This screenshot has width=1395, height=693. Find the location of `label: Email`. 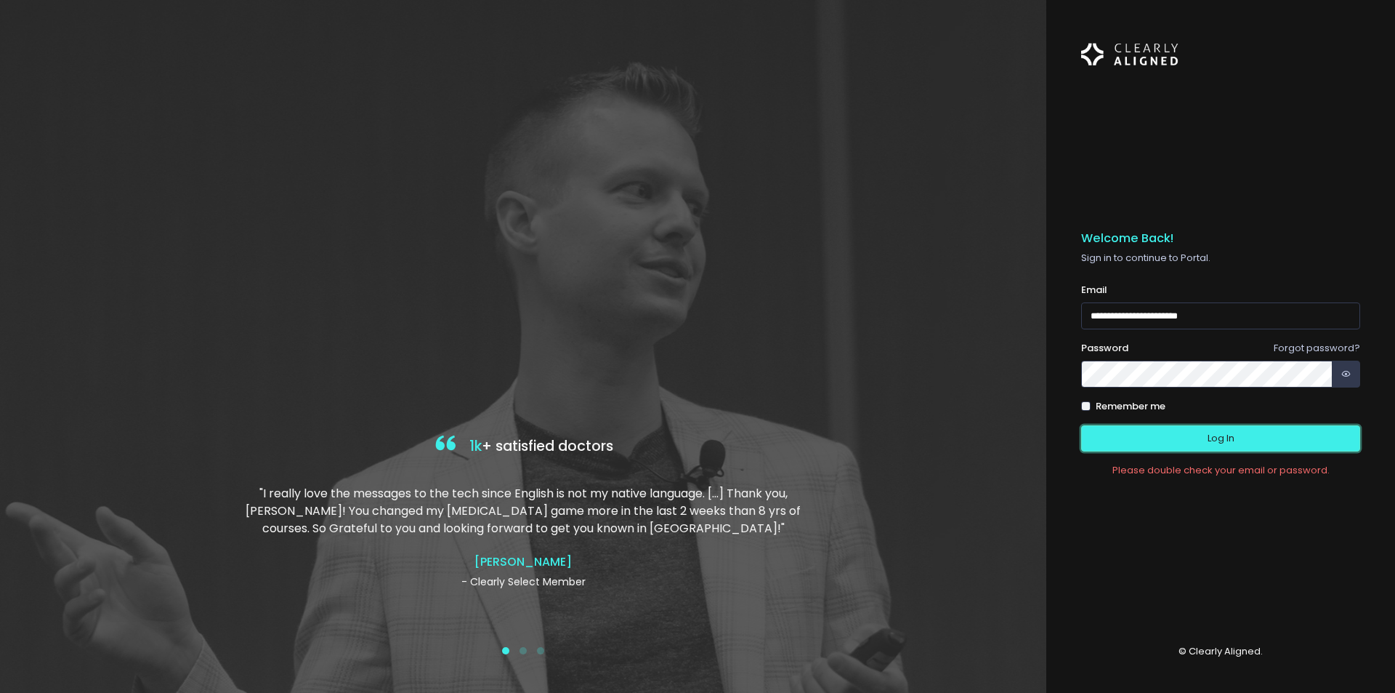

label: Email is located at coordinates (1094, 290).